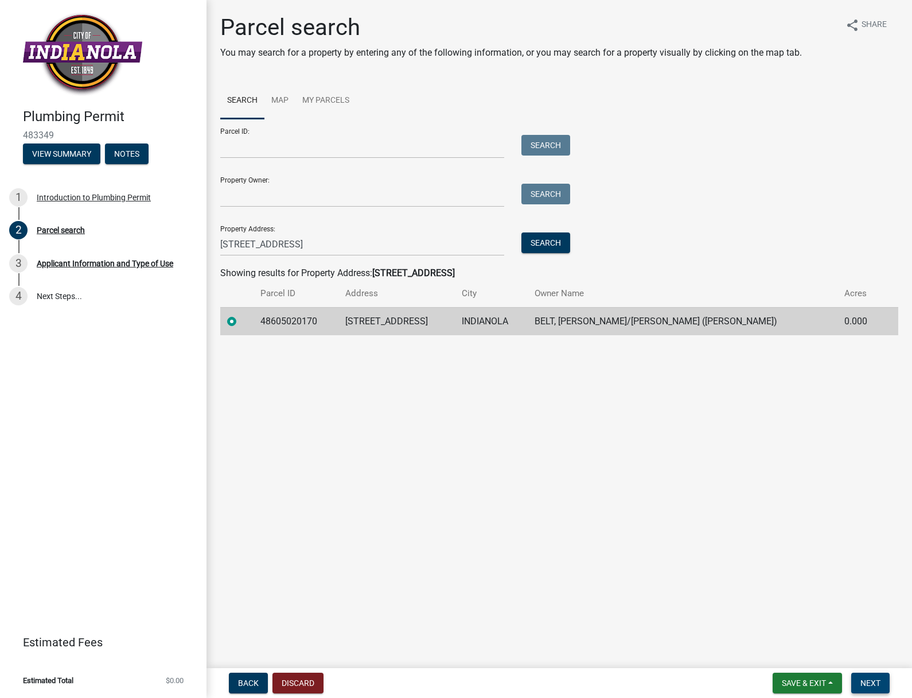  I want to click on div: Applicant Information and Type of Use, so click(105, 263).